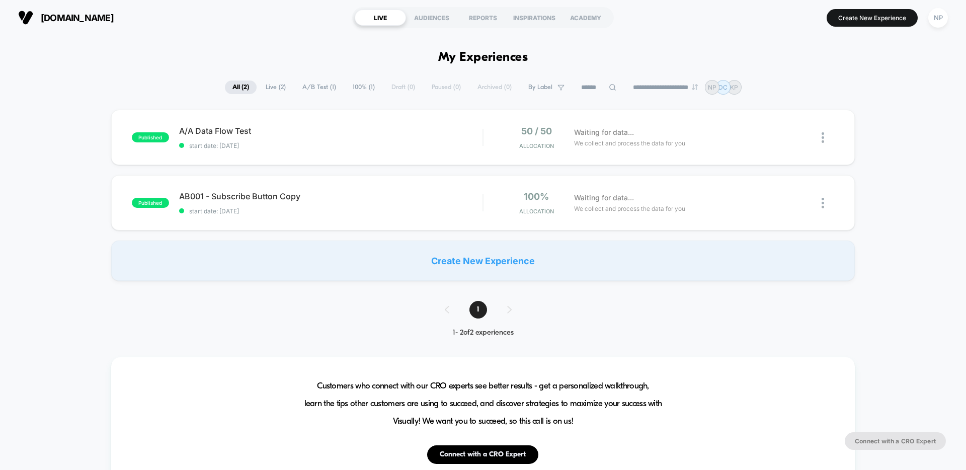 The image size is (966, 470). Describe the element at coordinates (712, 87) in the screenshot. I see `p: NP` at that location.